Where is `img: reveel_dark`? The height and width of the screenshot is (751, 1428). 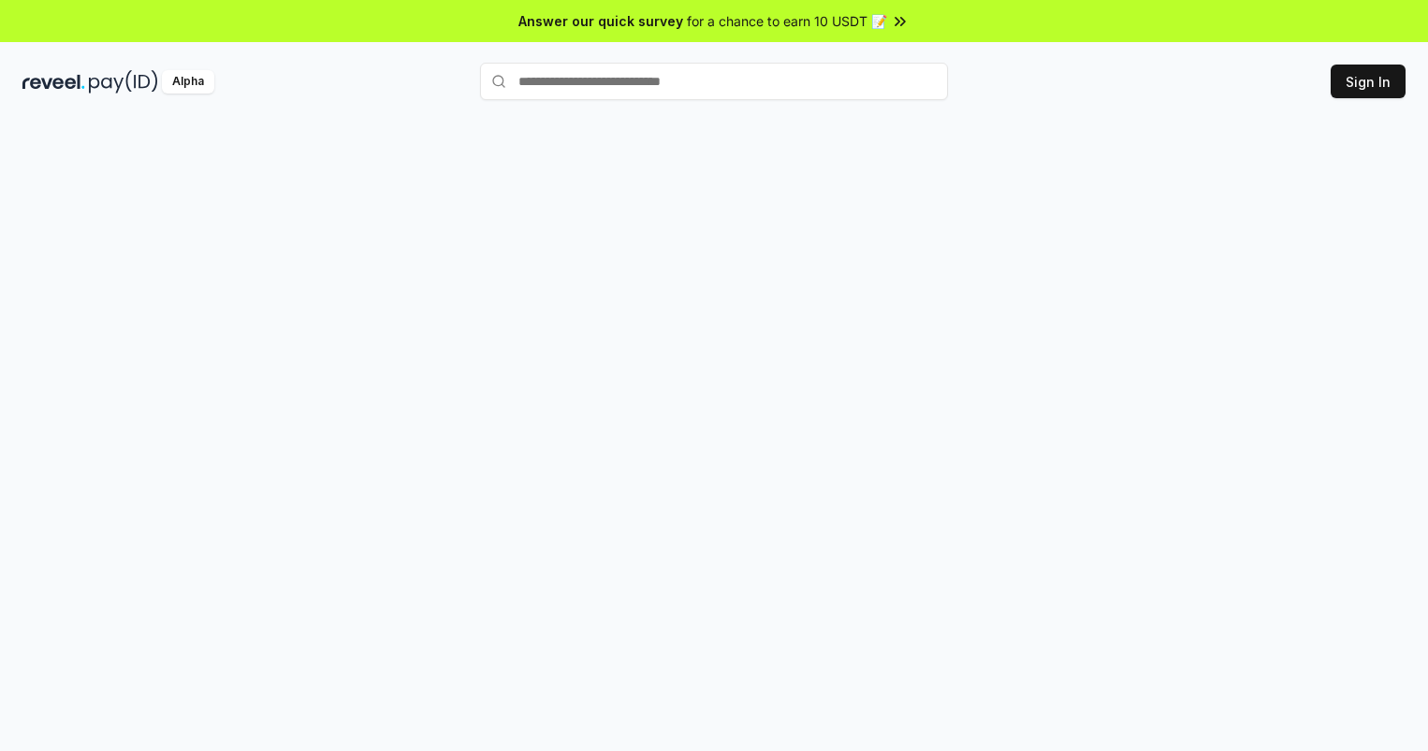
img: reveel_dark is located at coordinates (53, 81).